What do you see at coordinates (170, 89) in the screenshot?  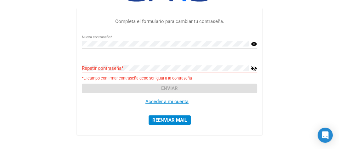 I see `span: Enviar` at bounding box center [170, 89].